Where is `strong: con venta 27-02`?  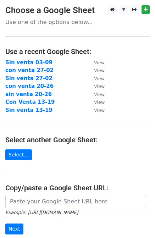
strong: con venta 27-02 is located at coordinates (29, 70).